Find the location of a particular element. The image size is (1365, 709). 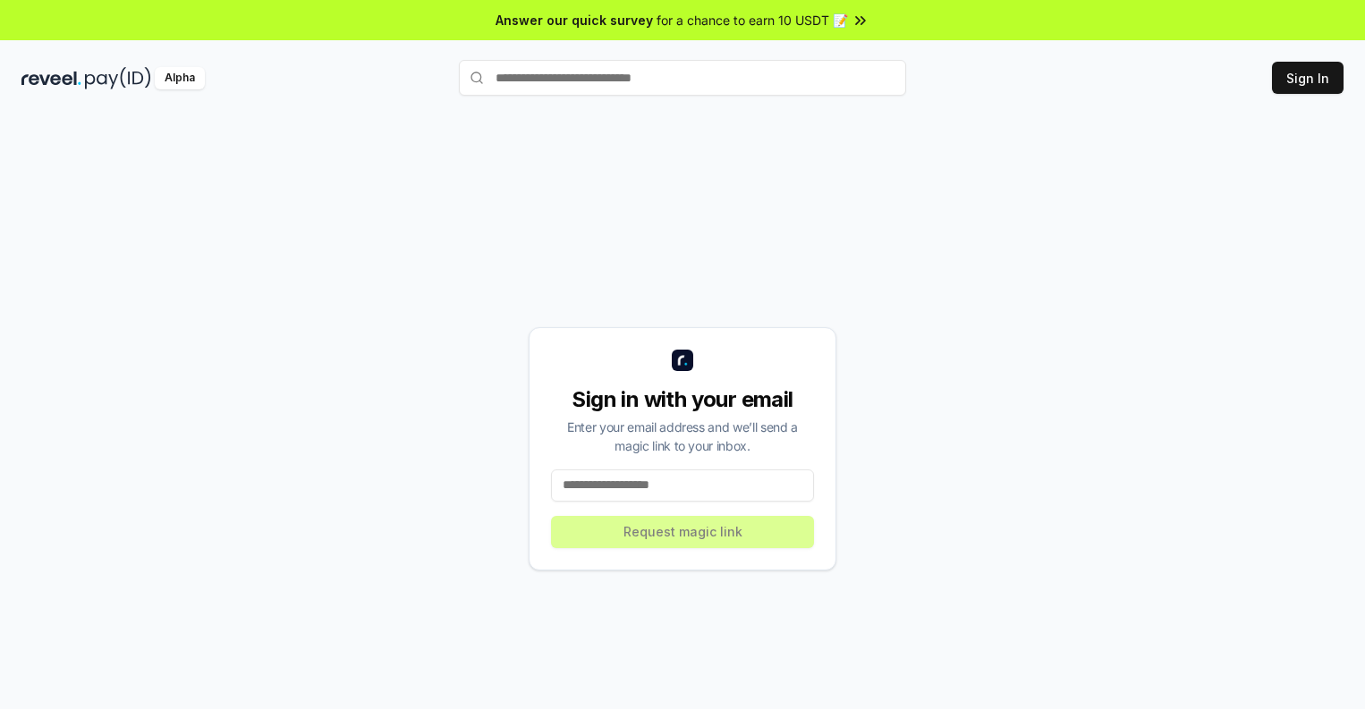

span: Answer our quick survey is located at coordinates (574, 20).